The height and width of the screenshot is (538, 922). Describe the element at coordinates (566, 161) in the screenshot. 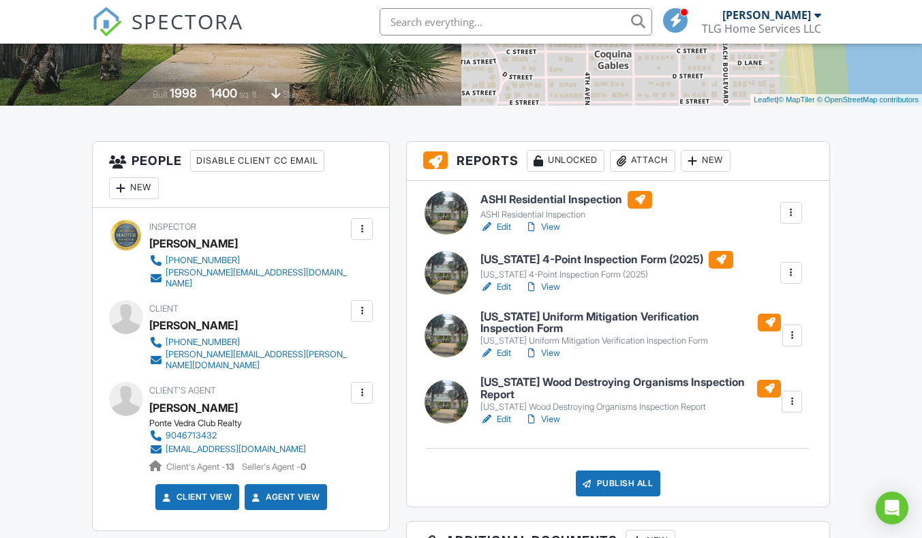

I see `div: Unlocked` at that location.